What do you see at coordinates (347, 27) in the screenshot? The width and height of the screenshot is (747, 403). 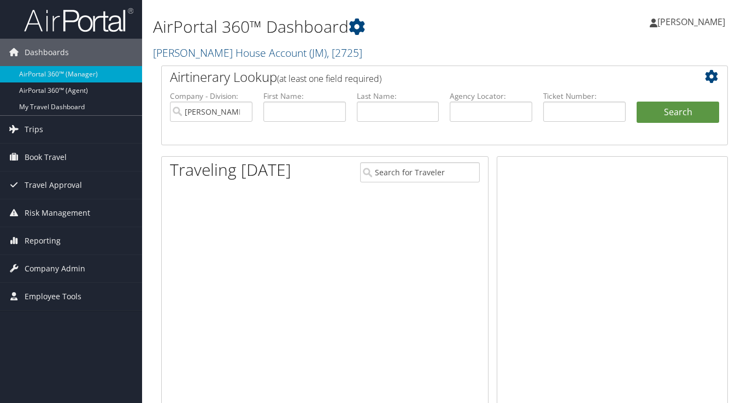 I see `h1: AirPortal 360™ Dashboard` at bounding box center [347, 27].